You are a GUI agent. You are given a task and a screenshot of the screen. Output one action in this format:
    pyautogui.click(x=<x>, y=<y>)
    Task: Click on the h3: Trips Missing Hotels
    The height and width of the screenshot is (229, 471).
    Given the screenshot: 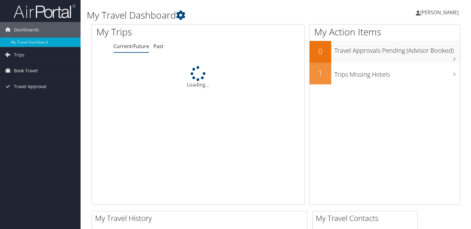 What is the action you would take?
    pyautogui.click(x=397, y=73)
    